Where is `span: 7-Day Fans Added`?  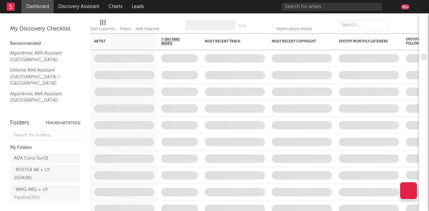
span: 7-Day Fans Added is located at coordinates (174, 42).